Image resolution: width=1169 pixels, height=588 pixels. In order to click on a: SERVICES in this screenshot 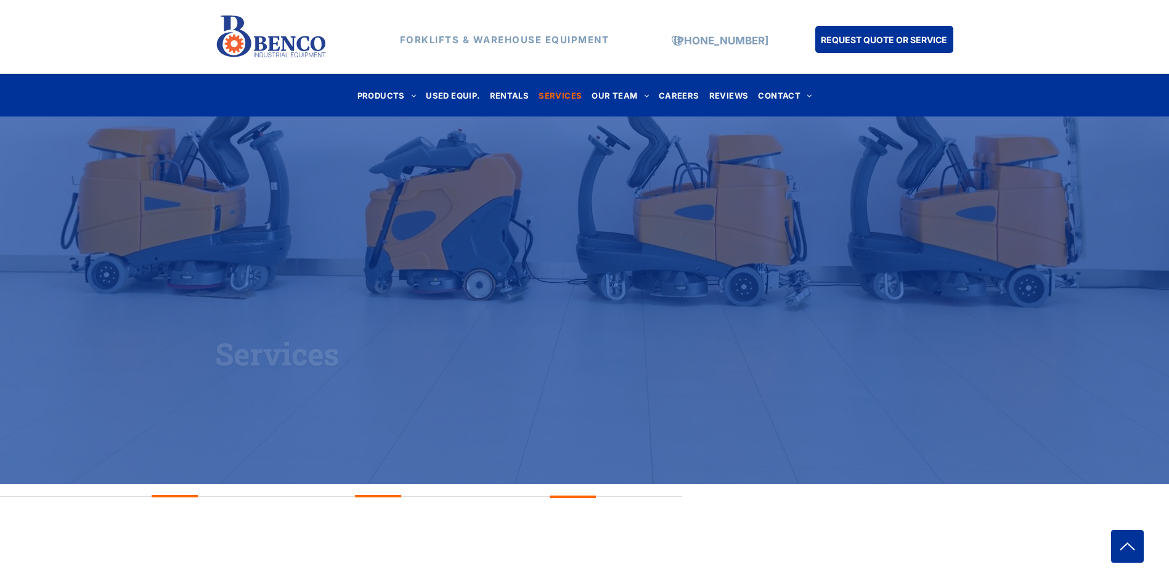, I will do `click(560, 95)`.